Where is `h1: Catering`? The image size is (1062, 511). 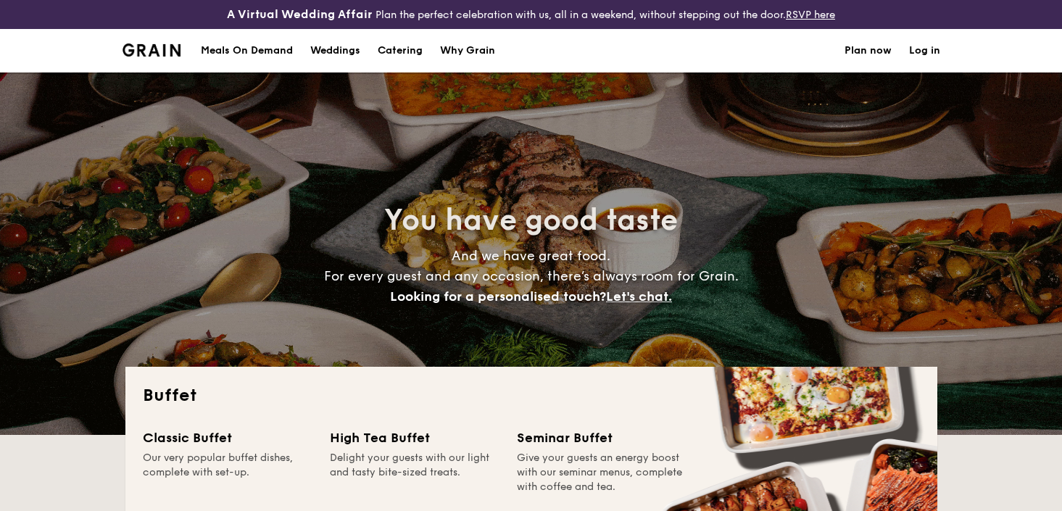 h1: Catering is located at coordinates (400, 51).